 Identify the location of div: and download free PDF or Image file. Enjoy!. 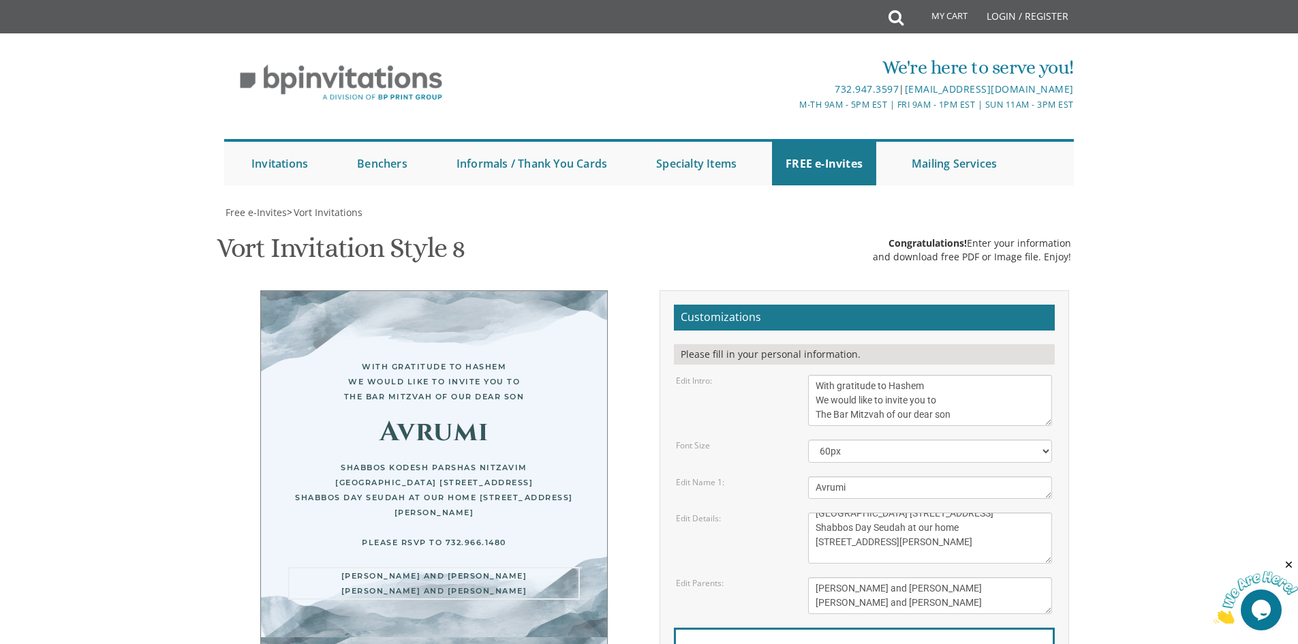
(972, 257).